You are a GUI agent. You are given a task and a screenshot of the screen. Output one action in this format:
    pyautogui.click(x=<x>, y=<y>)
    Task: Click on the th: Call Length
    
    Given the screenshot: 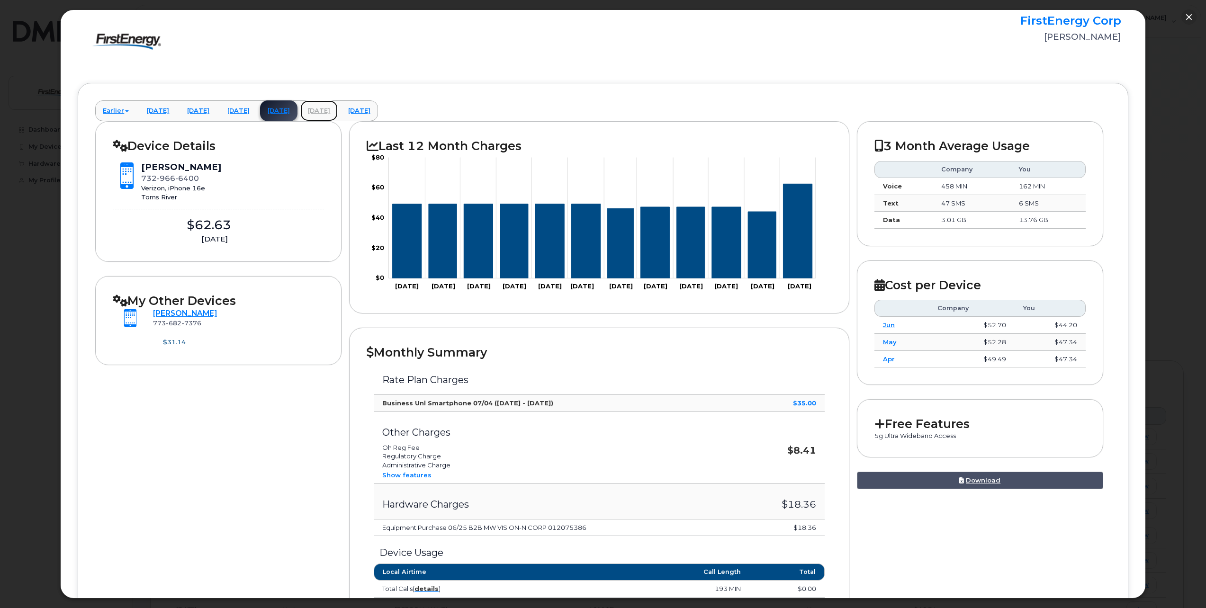 What is the action you would take?
    pyautogui.click(x=656, y=572)
    